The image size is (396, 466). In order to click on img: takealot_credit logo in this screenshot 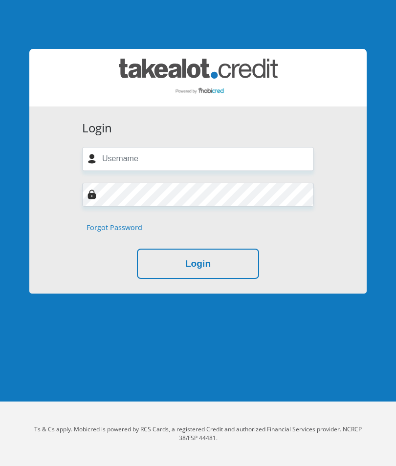, I will do `click(198, 78)`.